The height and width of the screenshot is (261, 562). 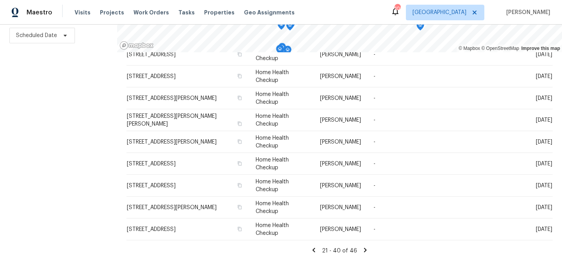 I want to click on span: Visits, so click(x=82, y=12).